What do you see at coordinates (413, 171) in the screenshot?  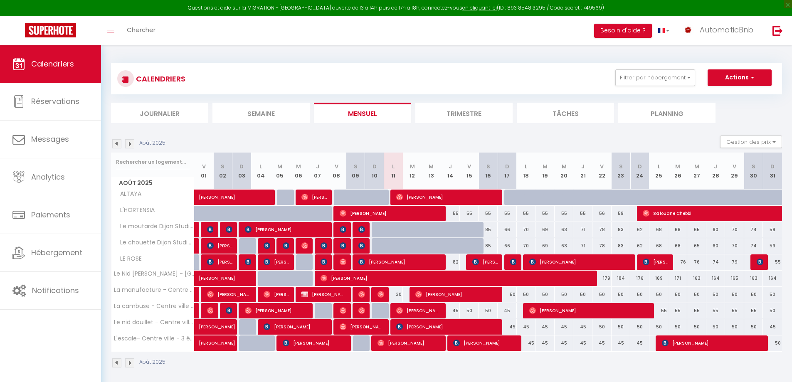 I see `th: 12` at bounding box center [413, 171].